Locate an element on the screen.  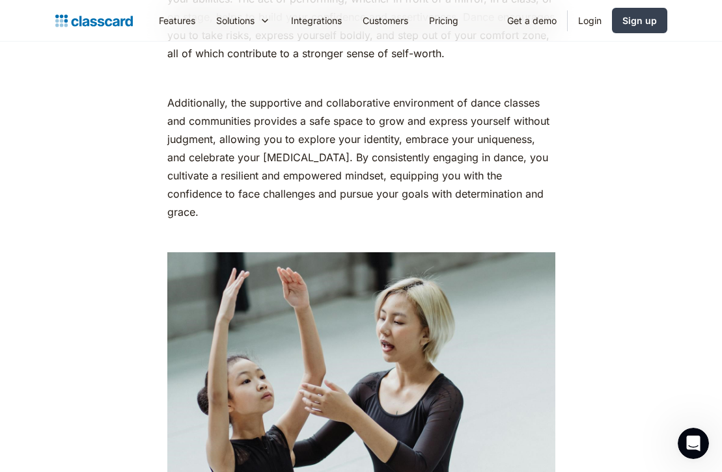
a: Pricing is located at coordinates (443, 20).